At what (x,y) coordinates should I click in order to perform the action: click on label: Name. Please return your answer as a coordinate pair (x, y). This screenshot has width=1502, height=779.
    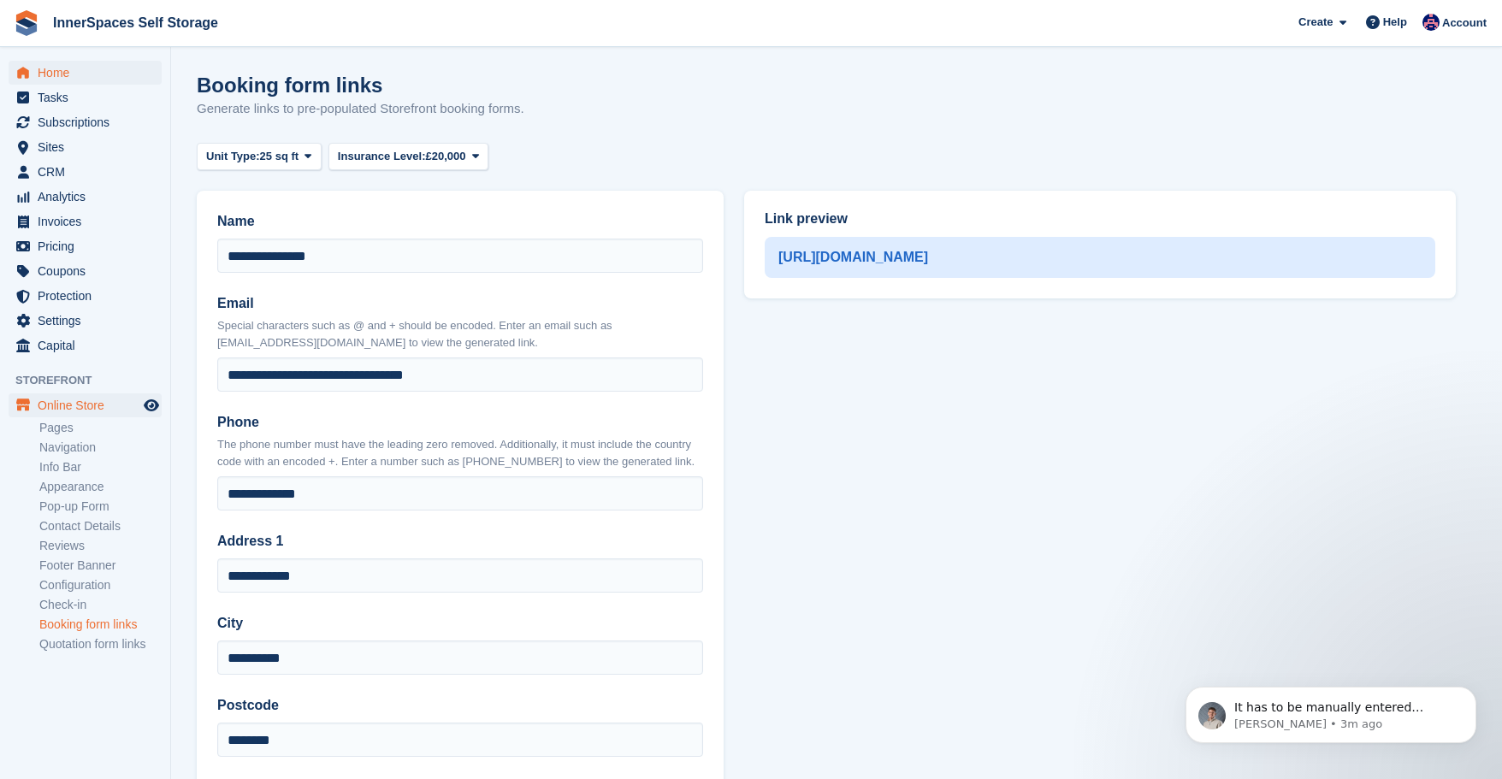
    Looking at the image, I should click on (460, 222).